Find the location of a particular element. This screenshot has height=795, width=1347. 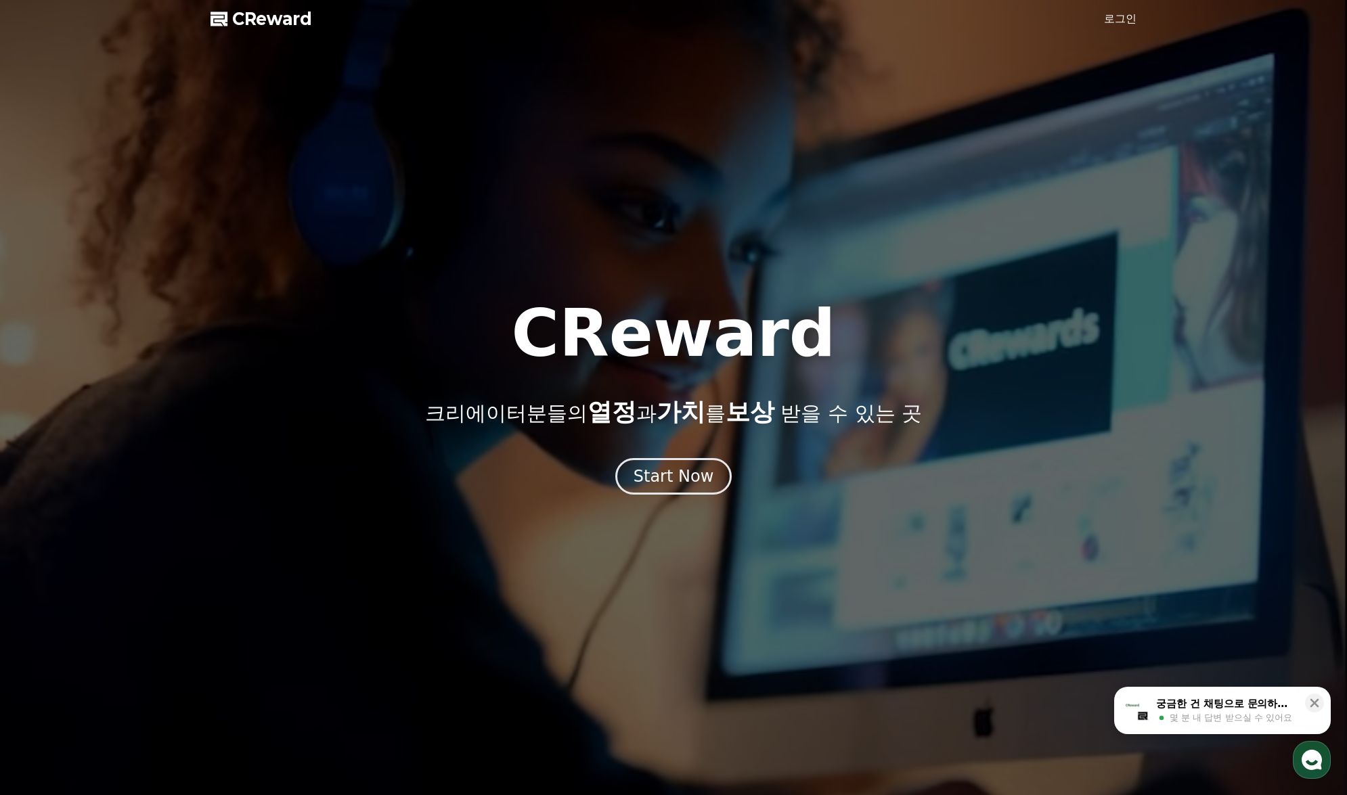

span: 설정 is located at coordinates (217, 455).